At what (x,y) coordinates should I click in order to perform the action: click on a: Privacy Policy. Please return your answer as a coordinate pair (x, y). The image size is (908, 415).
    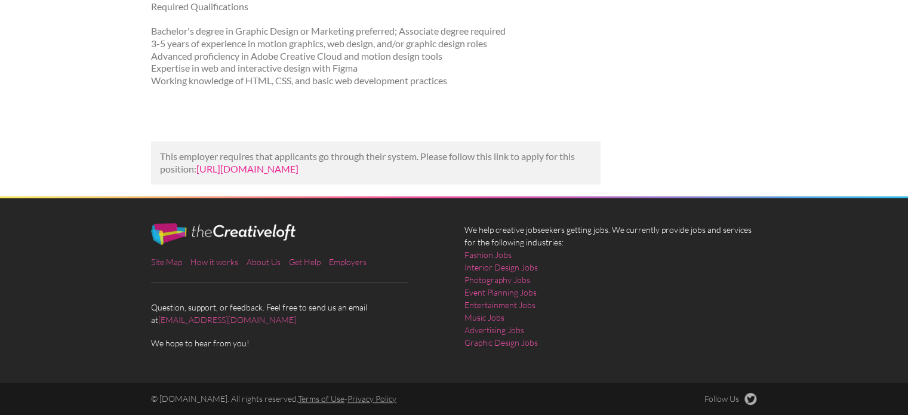
    Looking at the image, I should click on (372, 398).